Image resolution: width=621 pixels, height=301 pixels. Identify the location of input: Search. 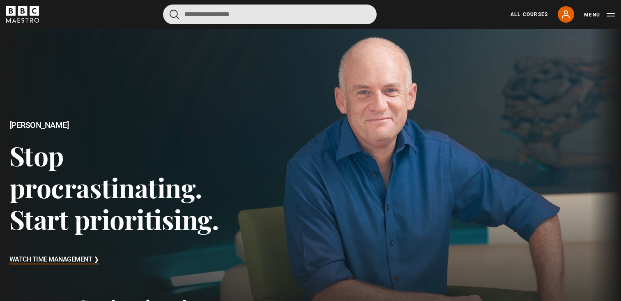
(270, 14).